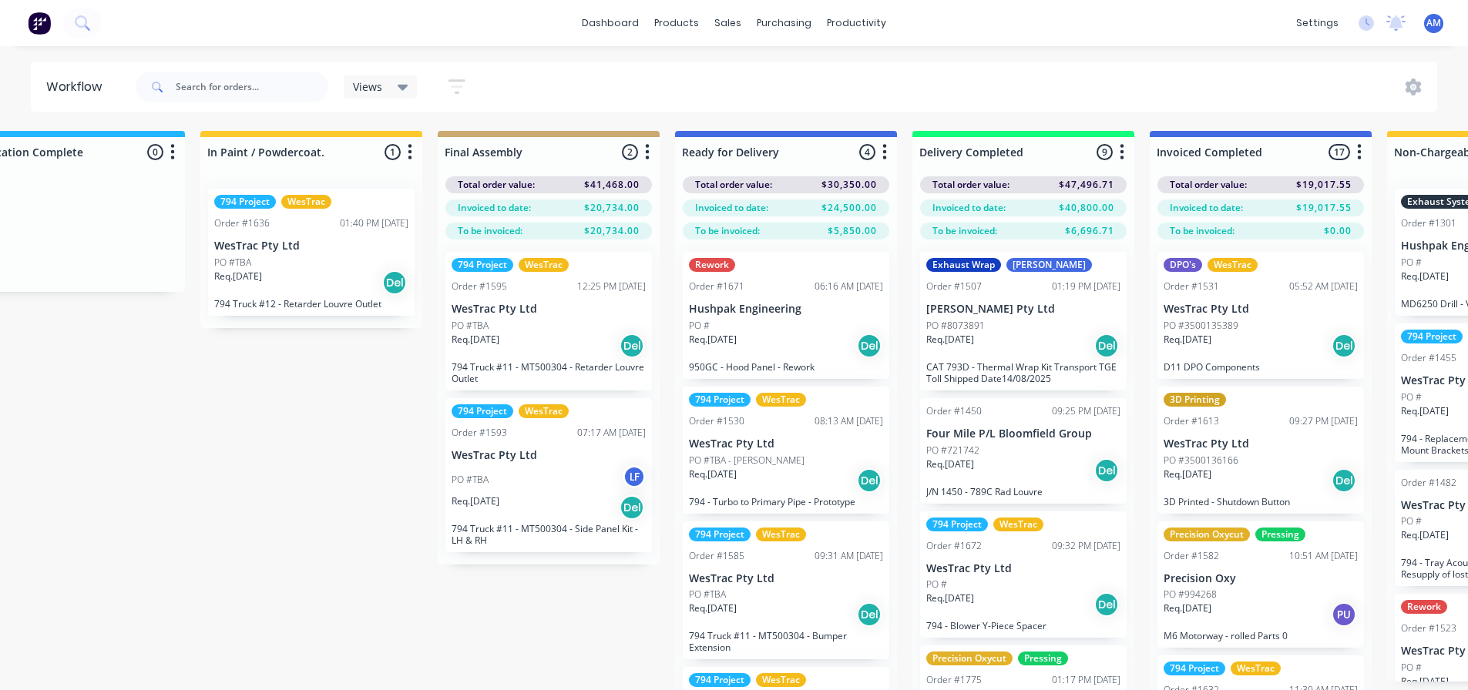  I want to click on span: $30,350.00, so click(849, 185).